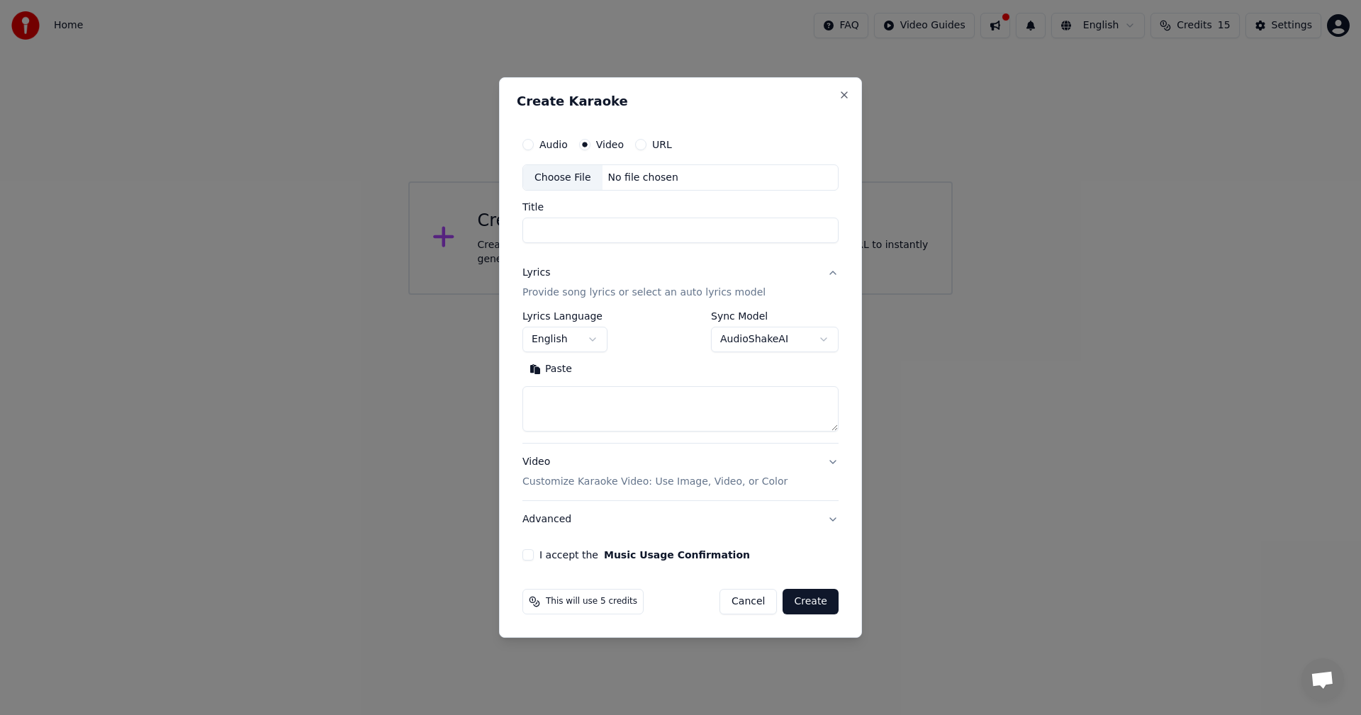  I want to click on button: Create, so click(810, 602).